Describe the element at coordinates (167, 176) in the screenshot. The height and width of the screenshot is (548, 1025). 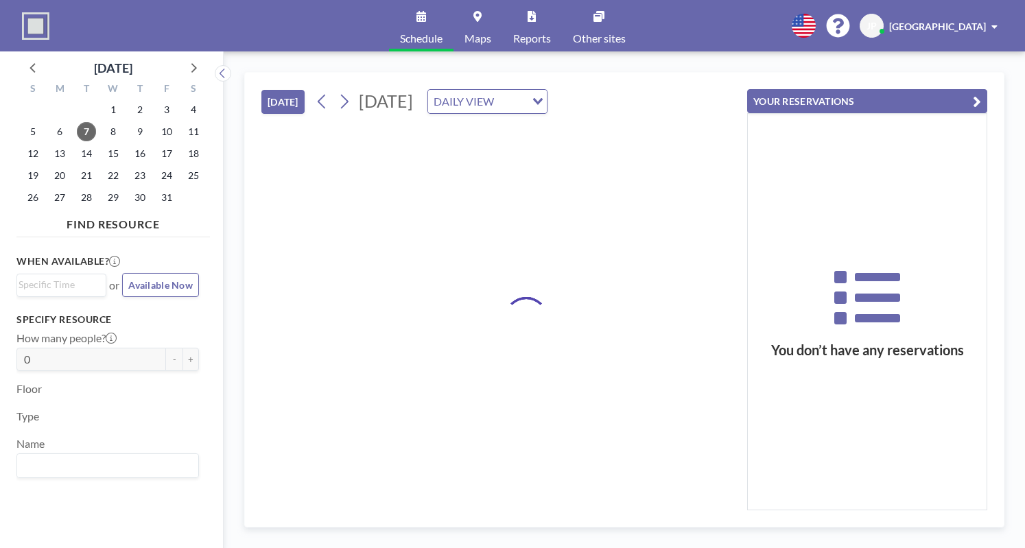
I see `span: Friday, October 24, 2025` at that location.